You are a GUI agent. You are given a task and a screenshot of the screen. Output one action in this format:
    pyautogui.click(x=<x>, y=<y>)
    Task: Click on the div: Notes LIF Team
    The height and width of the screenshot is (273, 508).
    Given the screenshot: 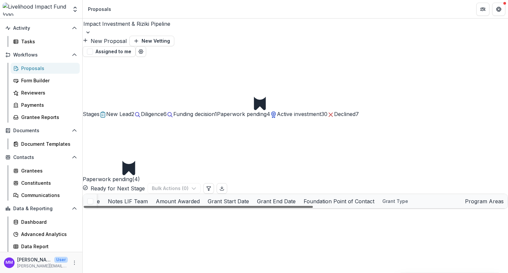 What is the action you would take?
    pyautogui.click(x=128, y=201)
    